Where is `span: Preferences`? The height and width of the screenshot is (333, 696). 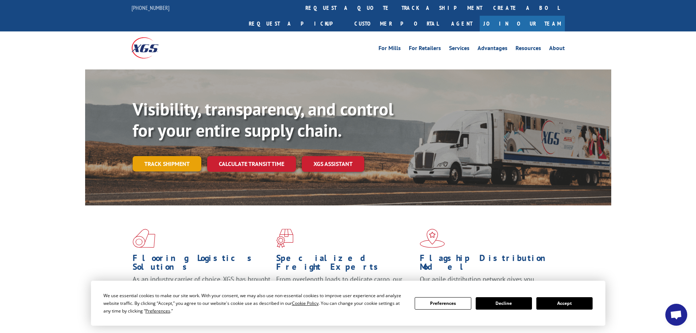 span: Preferences is located at coordinates (158, 310).